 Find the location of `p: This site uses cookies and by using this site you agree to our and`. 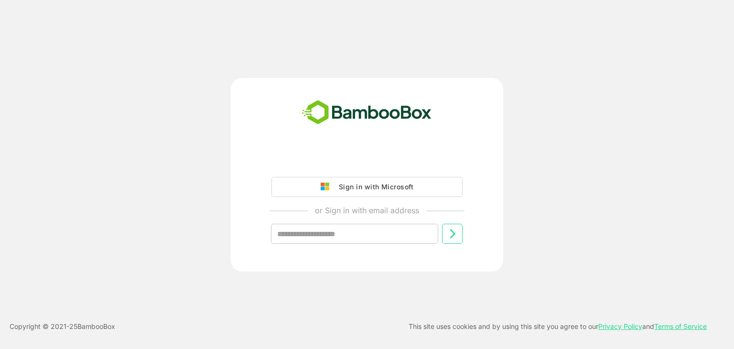

p: This site uses cookies and by using this site you agree to our and is located at coordinates (557, 326).